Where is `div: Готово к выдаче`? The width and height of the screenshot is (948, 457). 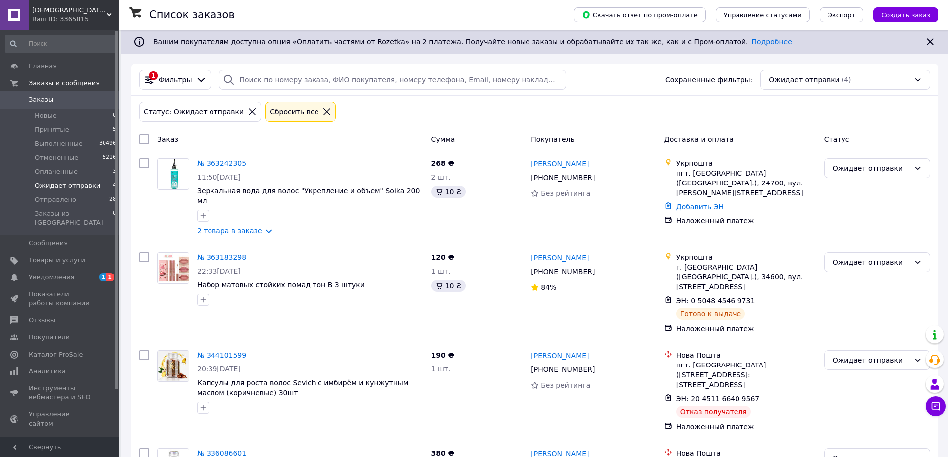
div: Готово к выдаче is located at coordinates (710, 314).